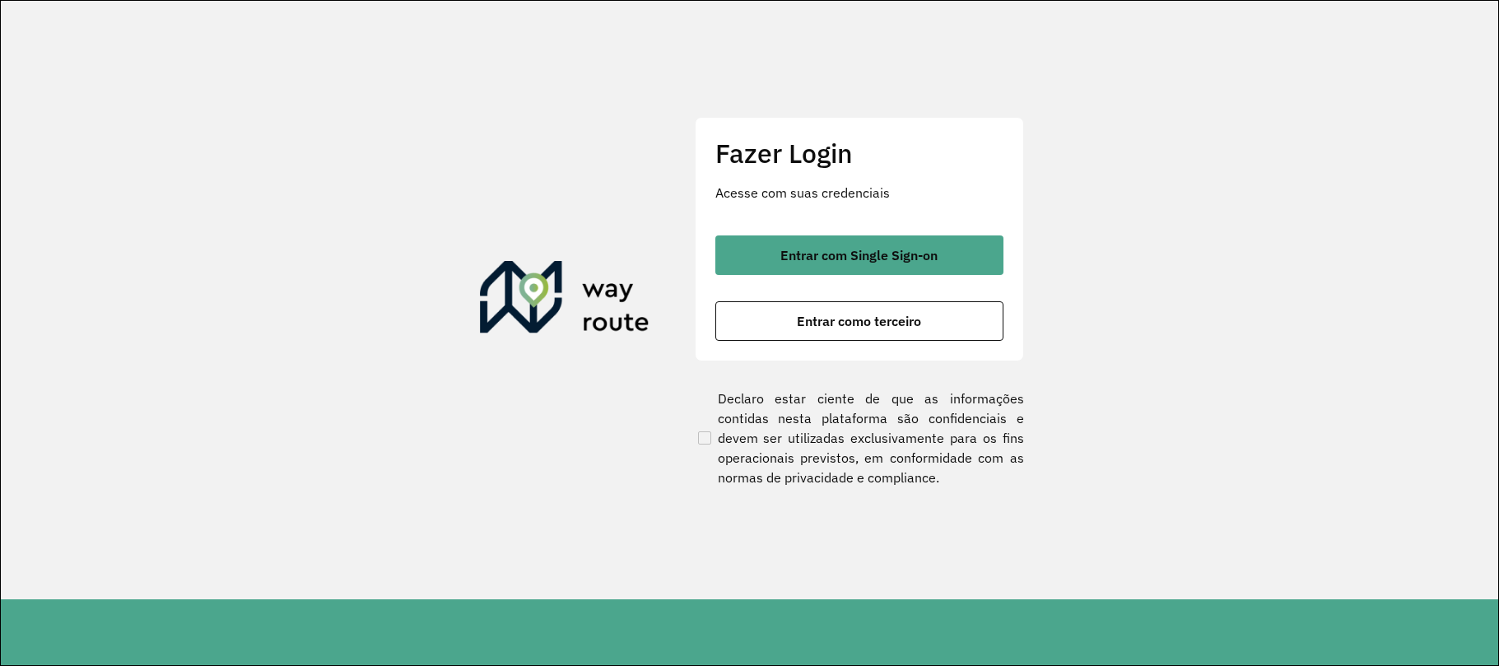  What do you see at coordinates (858, 321) in the screenshot?
I see `span: Entrar como terceiro` at bounding box center [858, 321].